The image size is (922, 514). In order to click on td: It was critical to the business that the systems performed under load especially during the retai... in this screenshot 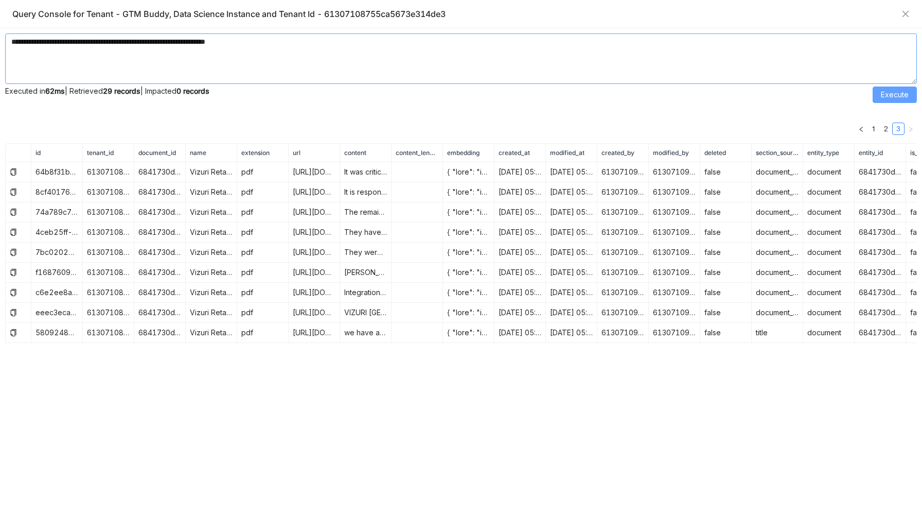, I will do `click(366, 172)`.